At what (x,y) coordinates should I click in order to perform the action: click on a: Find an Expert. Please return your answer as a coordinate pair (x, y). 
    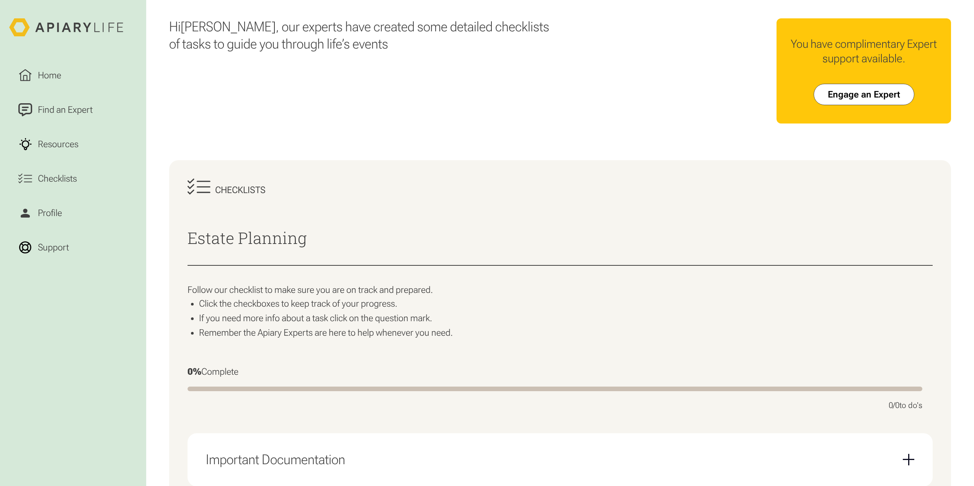
    Looking at the image, I should click on (73, 110).